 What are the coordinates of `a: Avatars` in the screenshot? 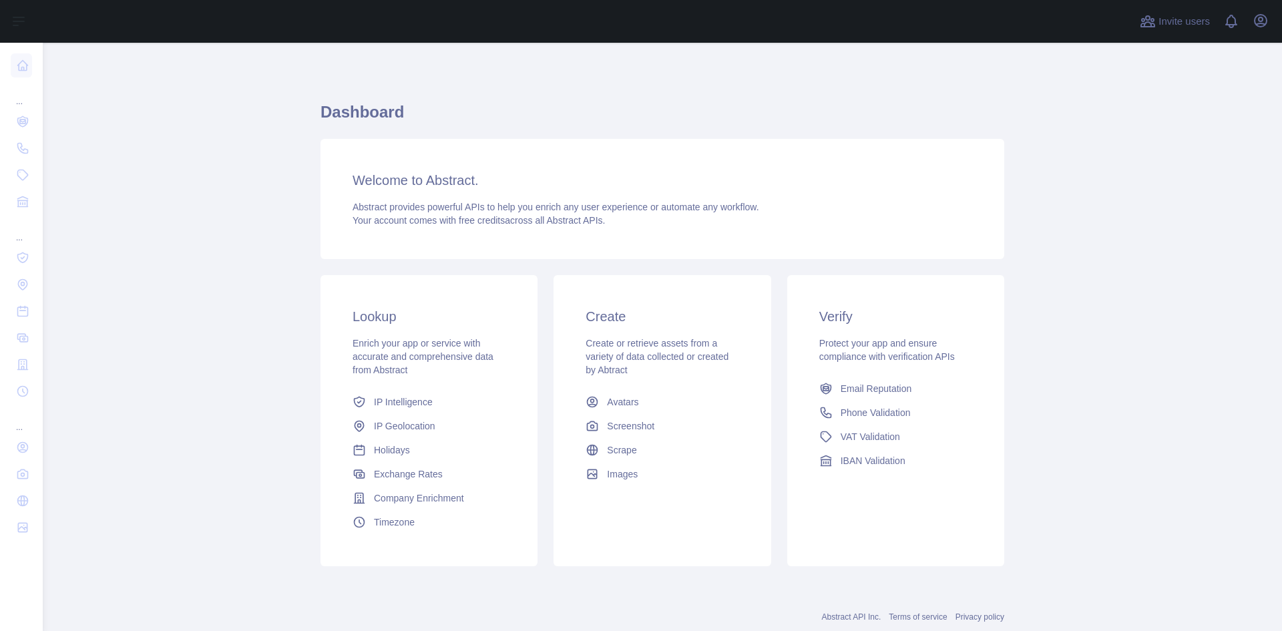 It's located at (662, 402).